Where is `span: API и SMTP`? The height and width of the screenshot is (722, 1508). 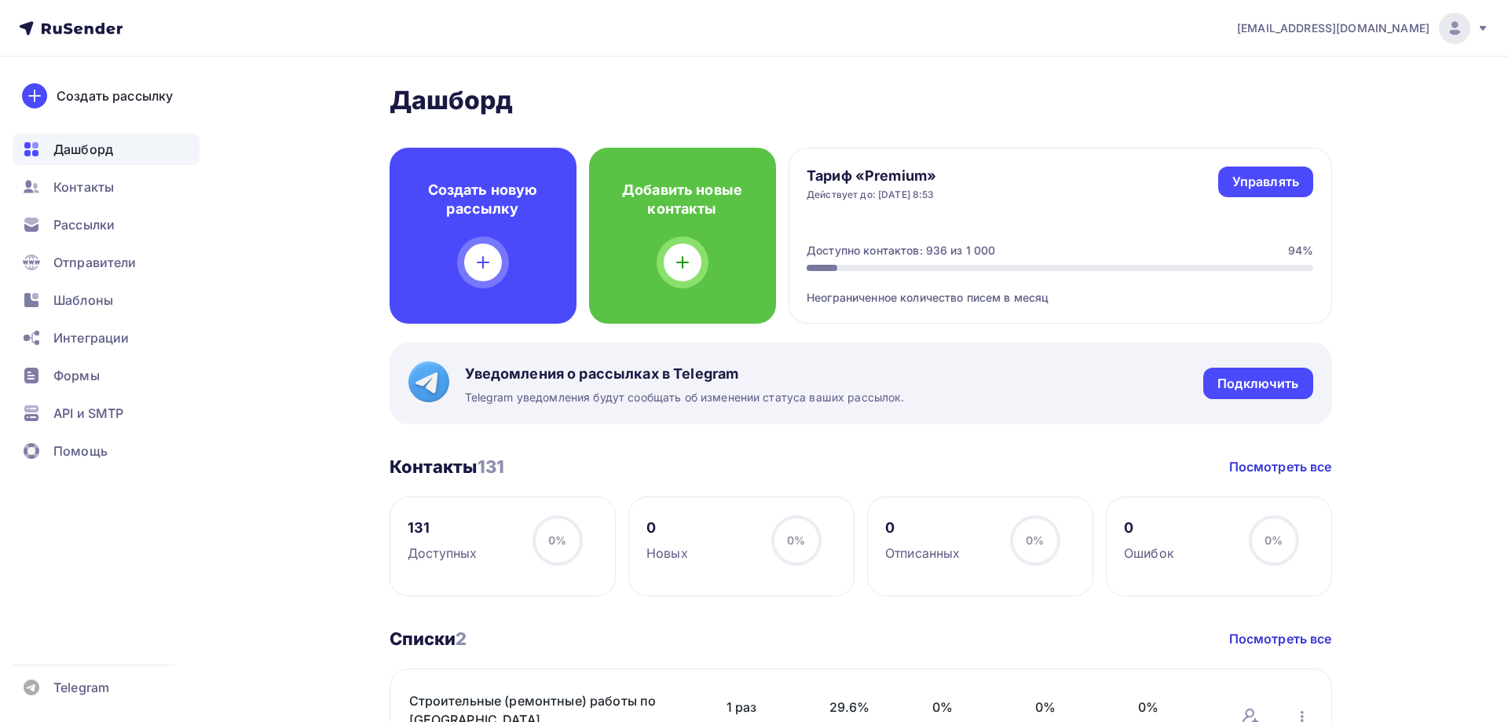
span: API и SMTP is located at coordinates (88, 413).